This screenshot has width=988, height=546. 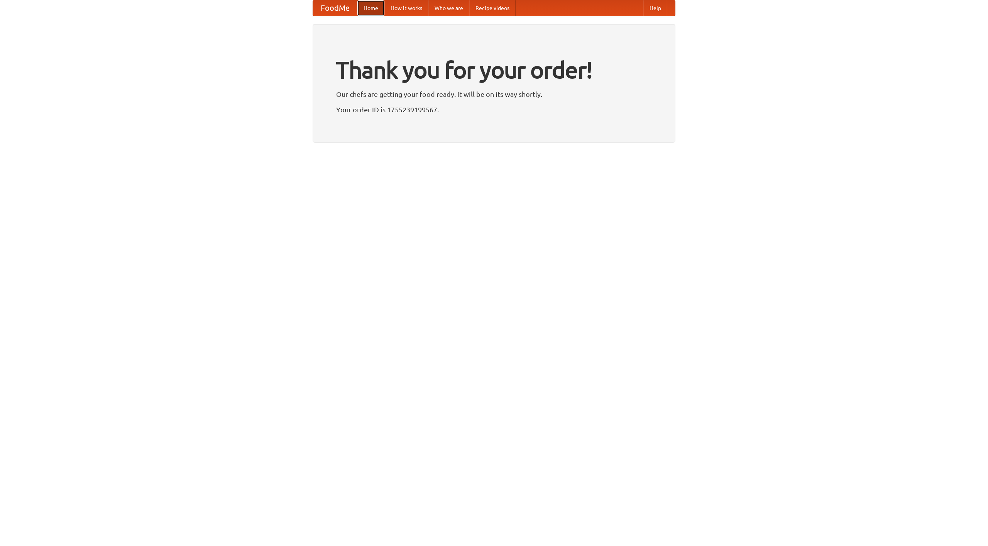 What do you see at coordinates (335, 8) in the screenshot?
I see `a: FoodMe` at bounding box center [335, 8].